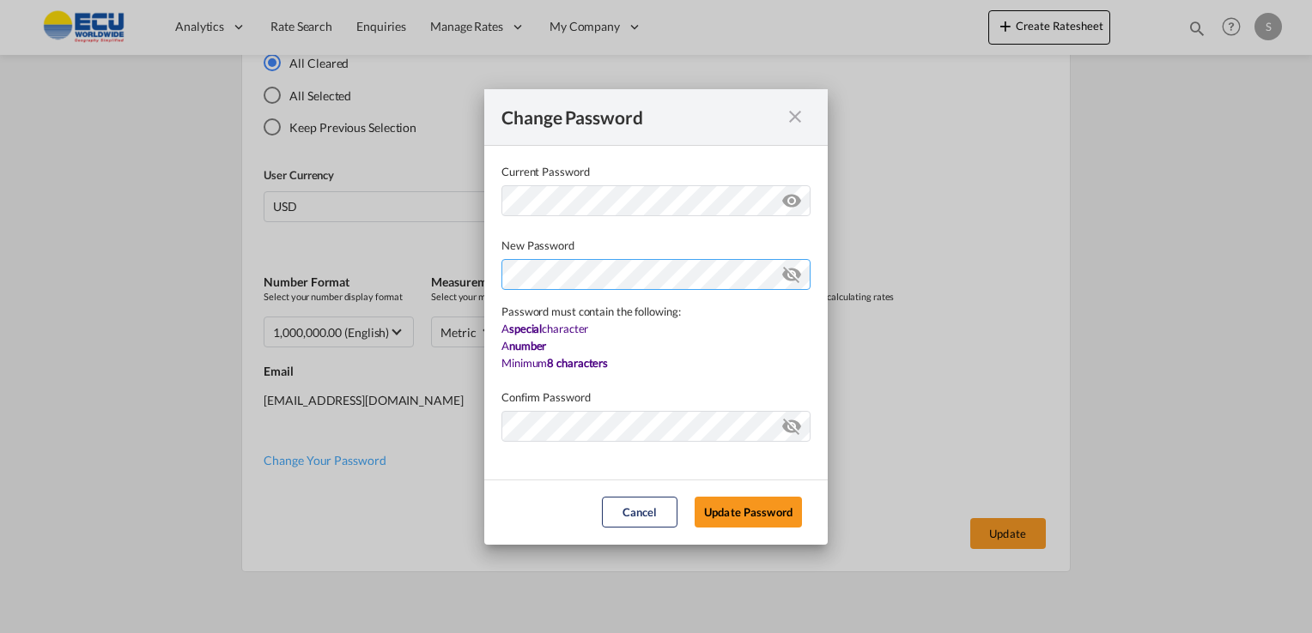 The image size is (1312, 633). I want to click on b: number, so click(527, 346).